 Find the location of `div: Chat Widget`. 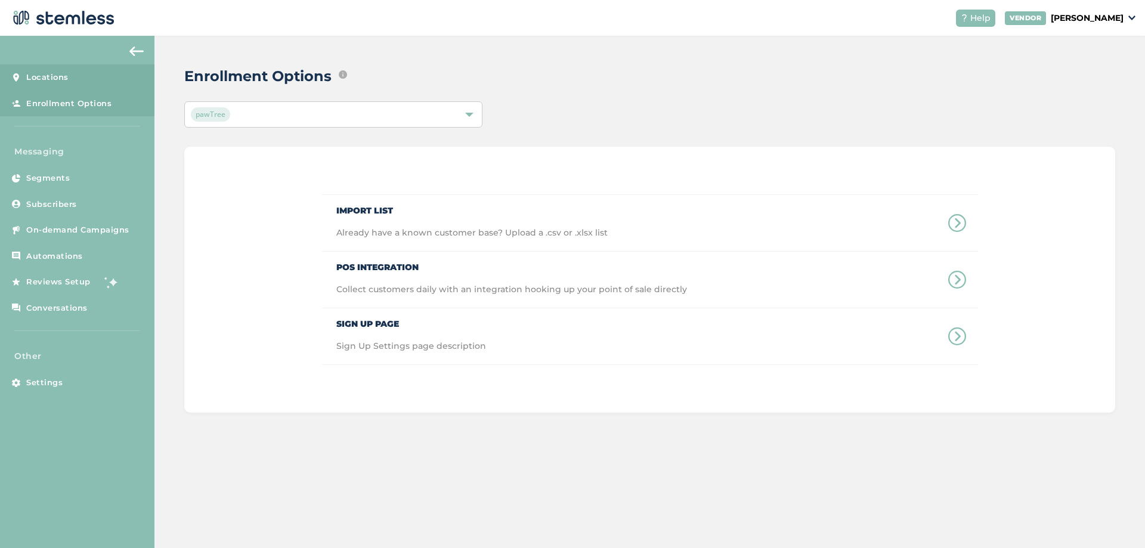

div: Chat Widget is located at coordinates (1115, 519).